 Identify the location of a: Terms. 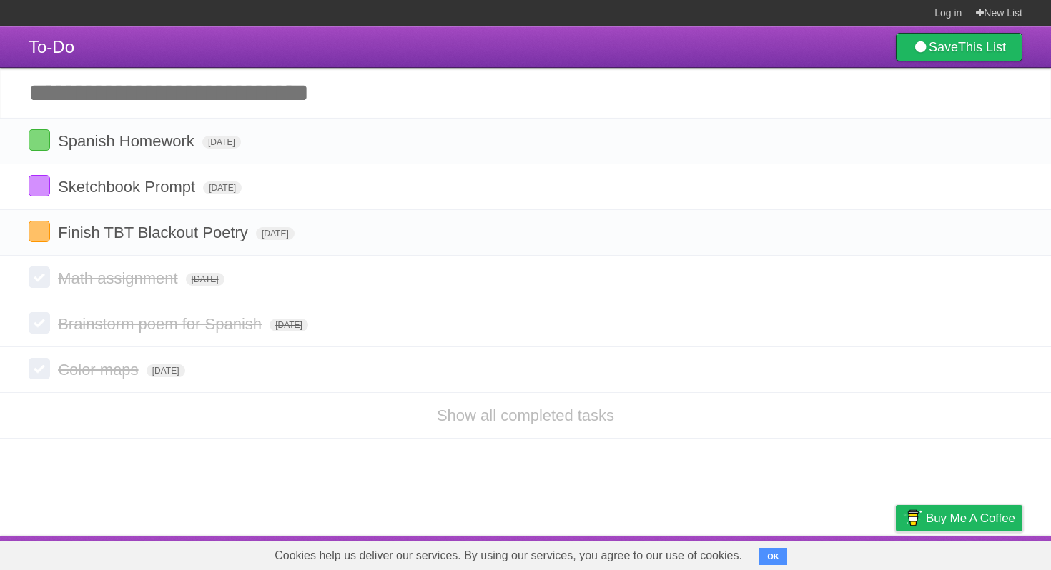
(844, 553).